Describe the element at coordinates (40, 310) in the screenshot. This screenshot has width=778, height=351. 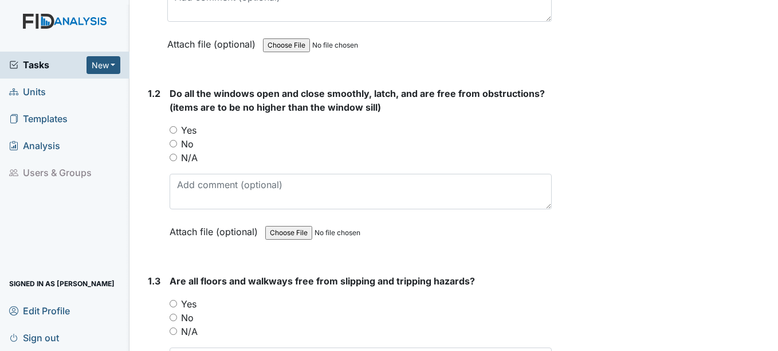
I see `span: Edit Profile` at that location.